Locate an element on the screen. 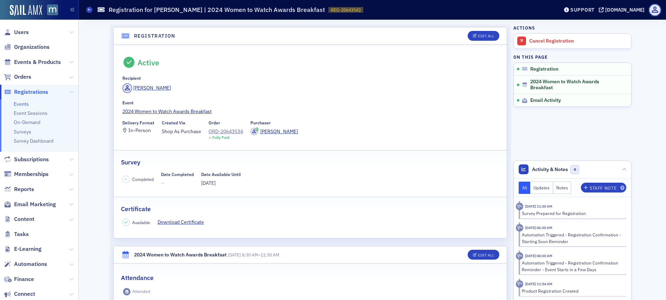  div: Product Registration Created is located at coordinates (571, 291).